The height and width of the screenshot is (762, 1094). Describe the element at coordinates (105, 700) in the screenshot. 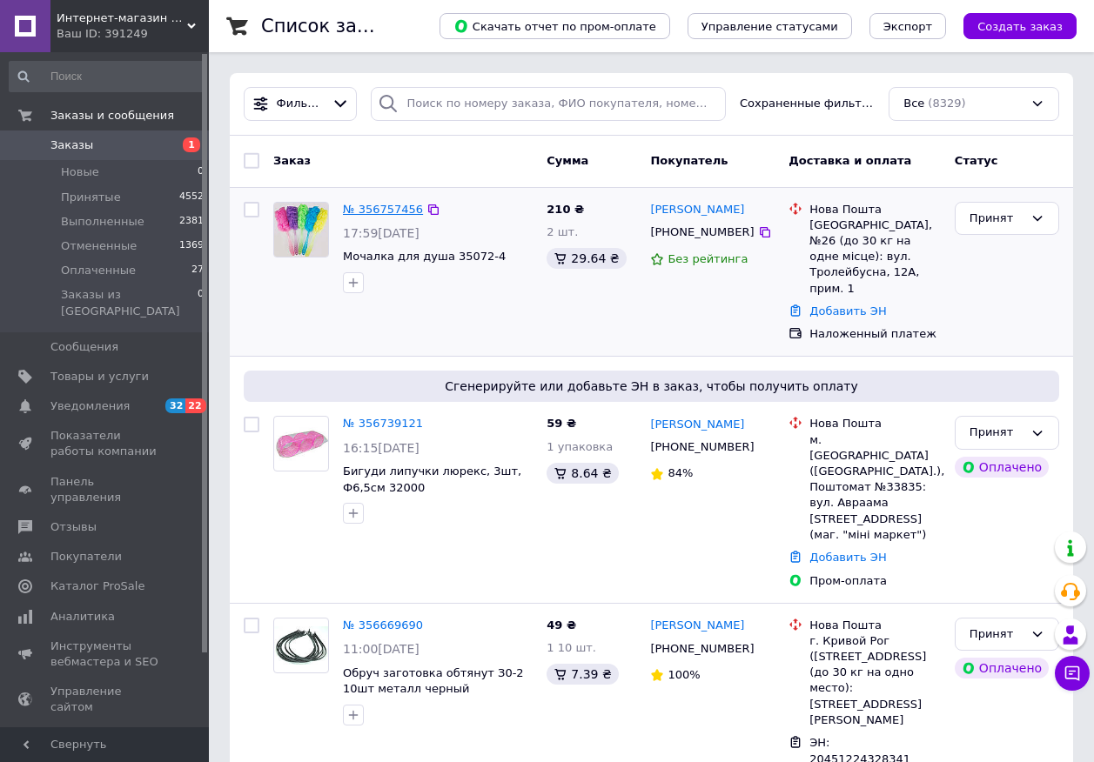

I see `span: Управление сайтом` at that location.